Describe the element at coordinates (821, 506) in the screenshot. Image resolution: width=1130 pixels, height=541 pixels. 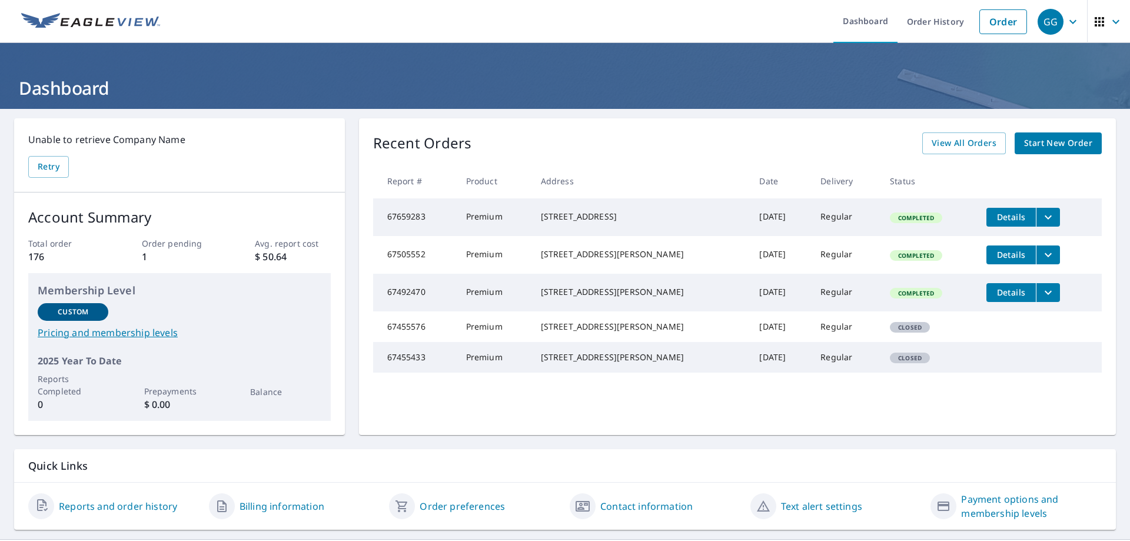
I see `a: Text alert settings` at that location.